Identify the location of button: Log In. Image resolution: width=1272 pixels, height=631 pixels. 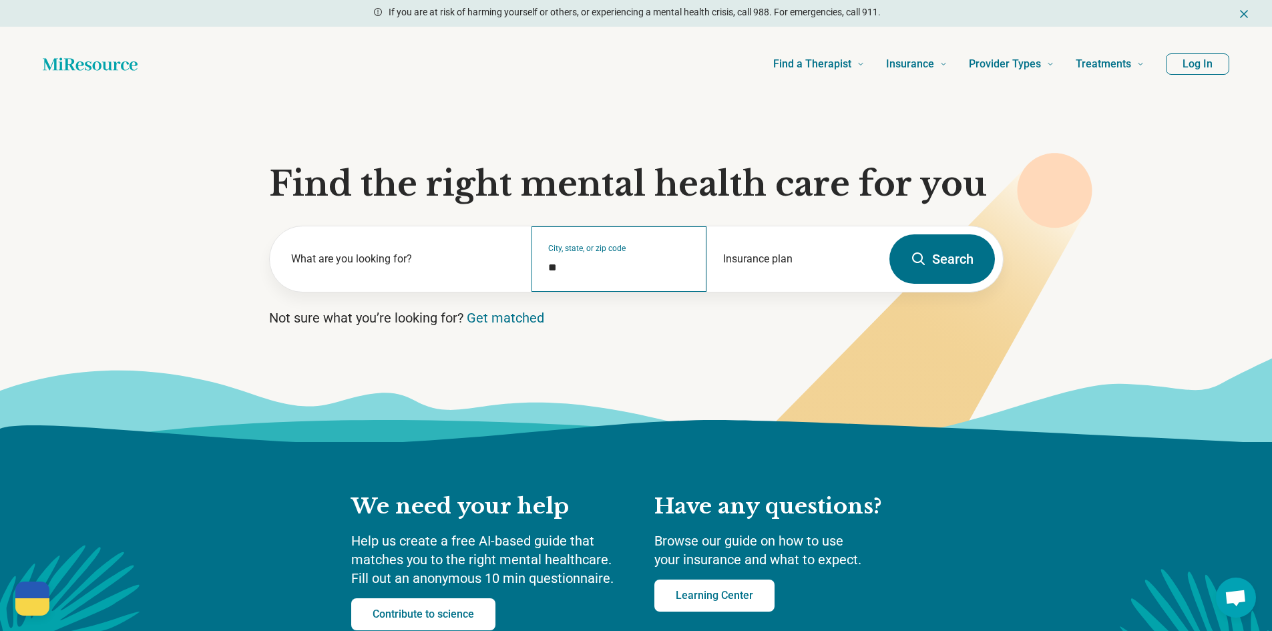
(1197, 64).